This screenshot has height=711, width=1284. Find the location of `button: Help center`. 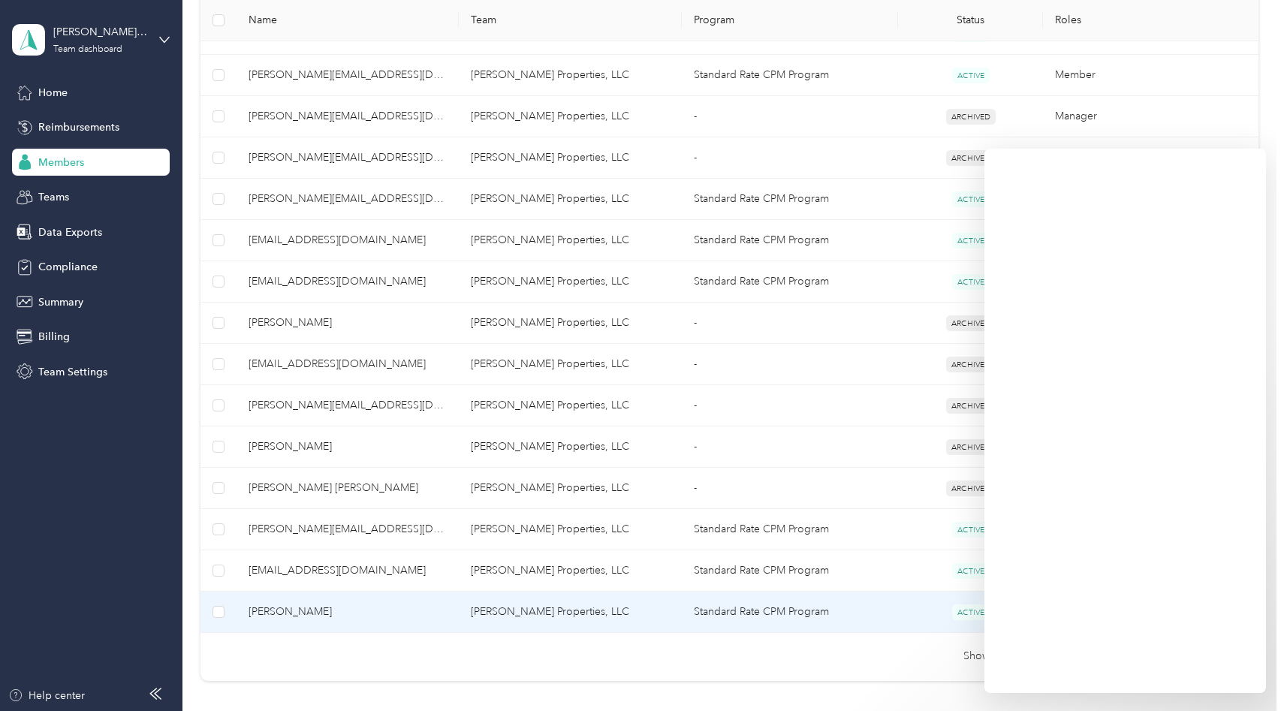

button: Help center is located at coordinates (47, 695).